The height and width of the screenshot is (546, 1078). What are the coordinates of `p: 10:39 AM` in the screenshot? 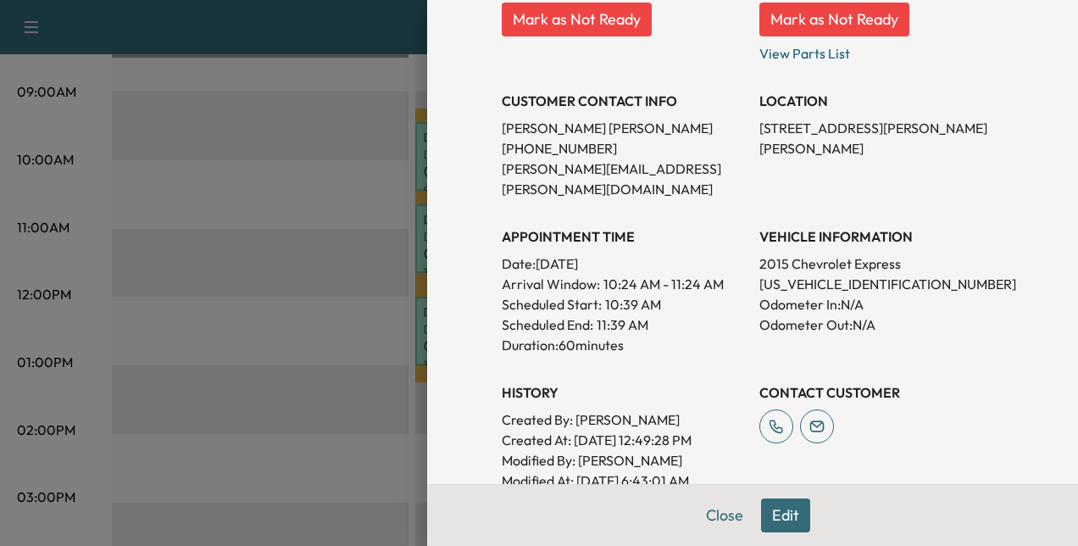 It's located at (633, 304).